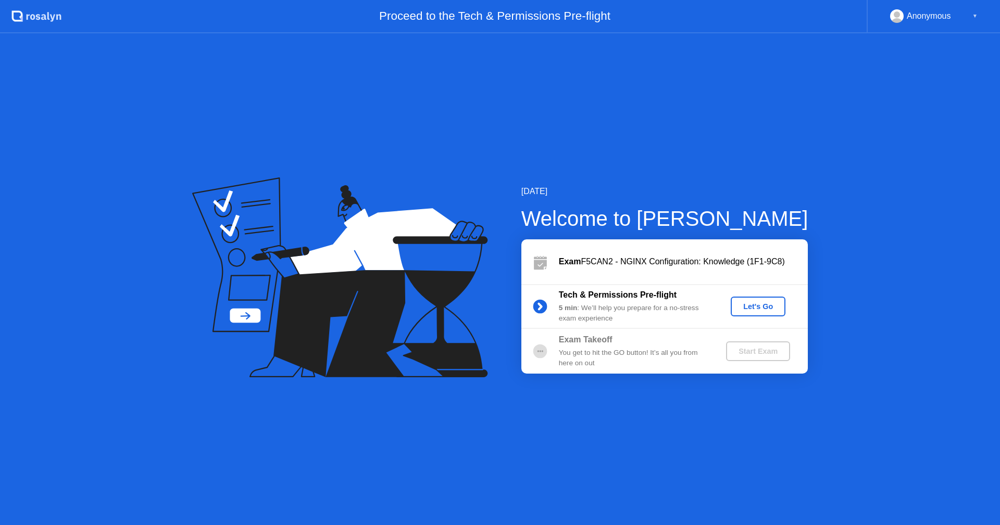 This screenshot has height=525, width=1000. Describe the element at coordinates (568, 308) in the screenshot. I see `b: 5 min` at that location.